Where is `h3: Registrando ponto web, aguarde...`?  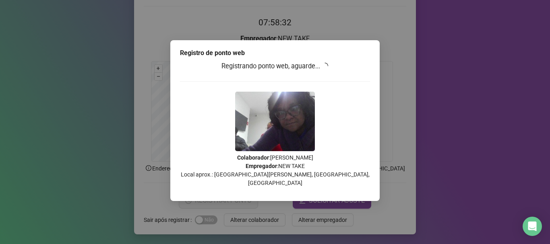 h3: Registrando ponto web, aguarde... is located at coordinates (275, 66).